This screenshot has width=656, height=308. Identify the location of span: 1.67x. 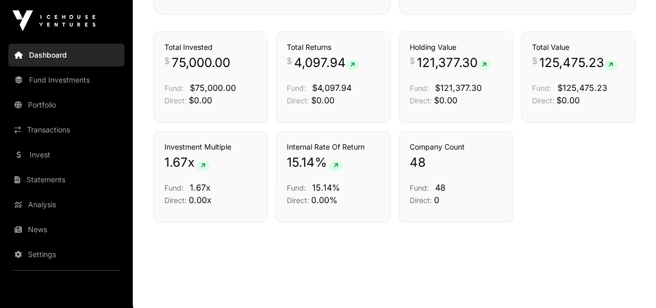
(200, 187).